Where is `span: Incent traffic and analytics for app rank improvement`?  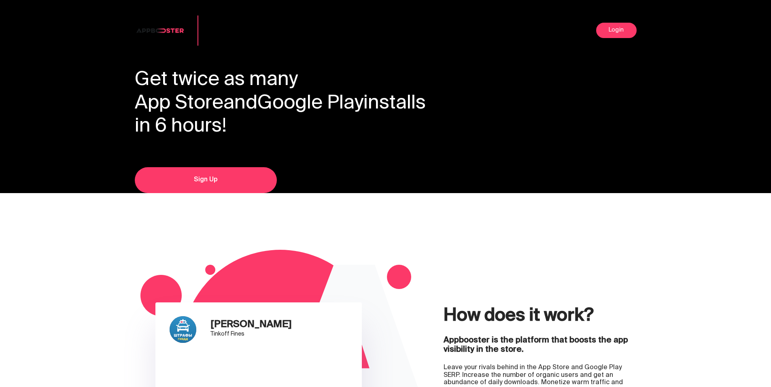 span: Incent traffic and analytics for app rank improvement is located at coordinates (241, 30).